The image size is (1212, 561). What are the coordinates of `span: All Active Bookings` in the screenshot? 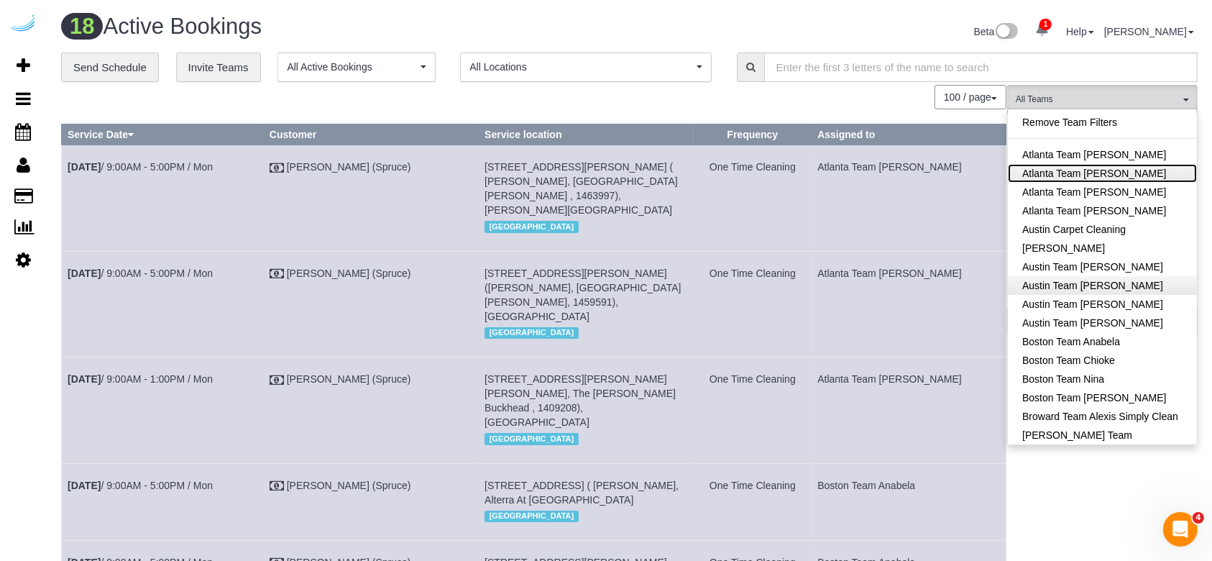 It's located at (352, 67).